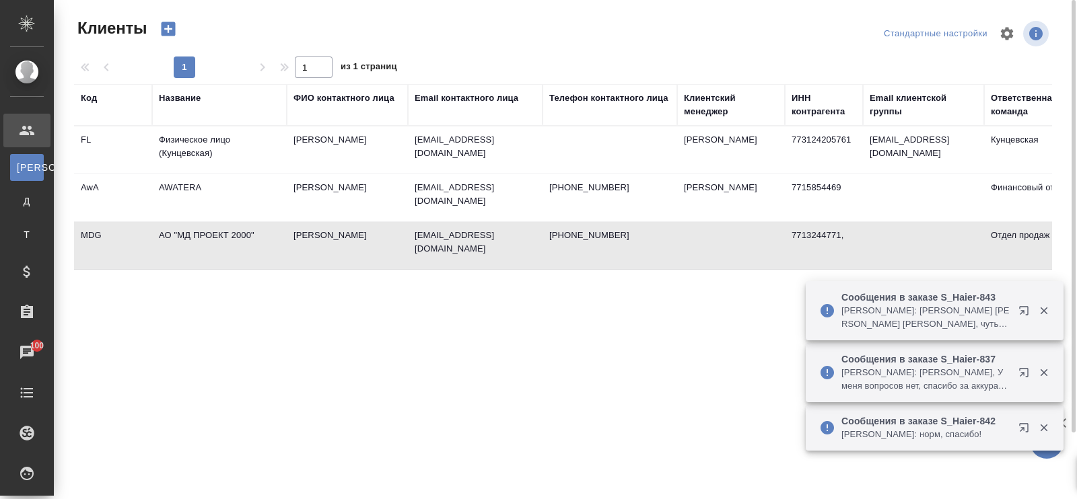 The width and height of the screenshot is (1077, 499). What do you see at coordinates (925, 297) in the screenshot?
I see `p: Сообщения в заказе S_Haier-843` at bounding box center [925, 297].